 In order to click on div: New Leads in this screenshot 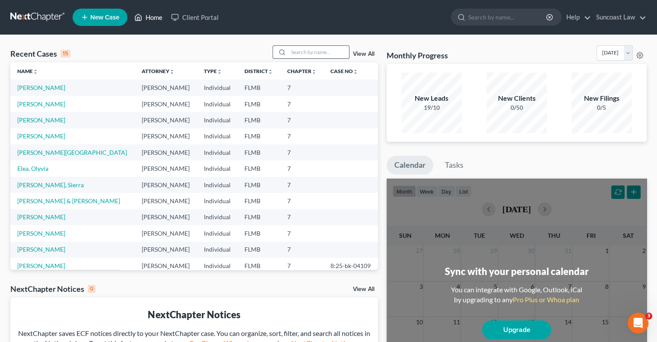, I will do `click(431, 98)`.